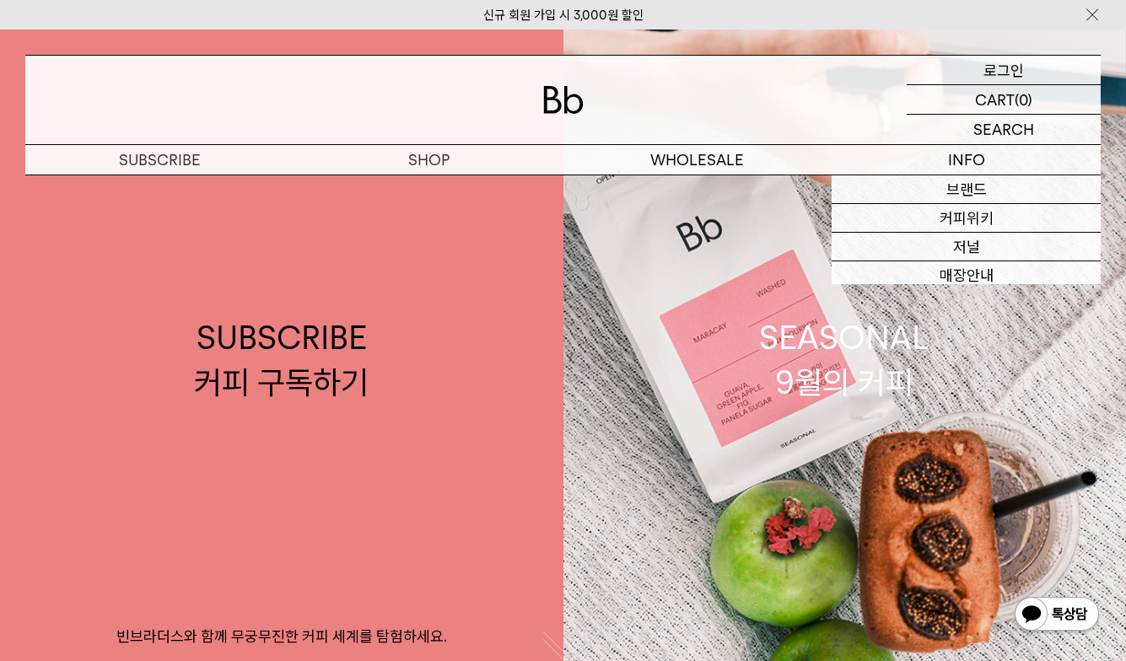 The image size is (1126, 661). I want to click on div: SUBSCRIBE 커피 구독하기, so click(281, 360).